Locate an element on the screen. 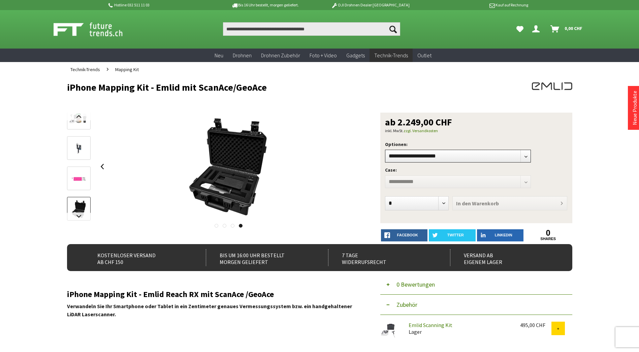  div: Kostenloser Versand ab CHF 150 is located at coordinates (137, 257).